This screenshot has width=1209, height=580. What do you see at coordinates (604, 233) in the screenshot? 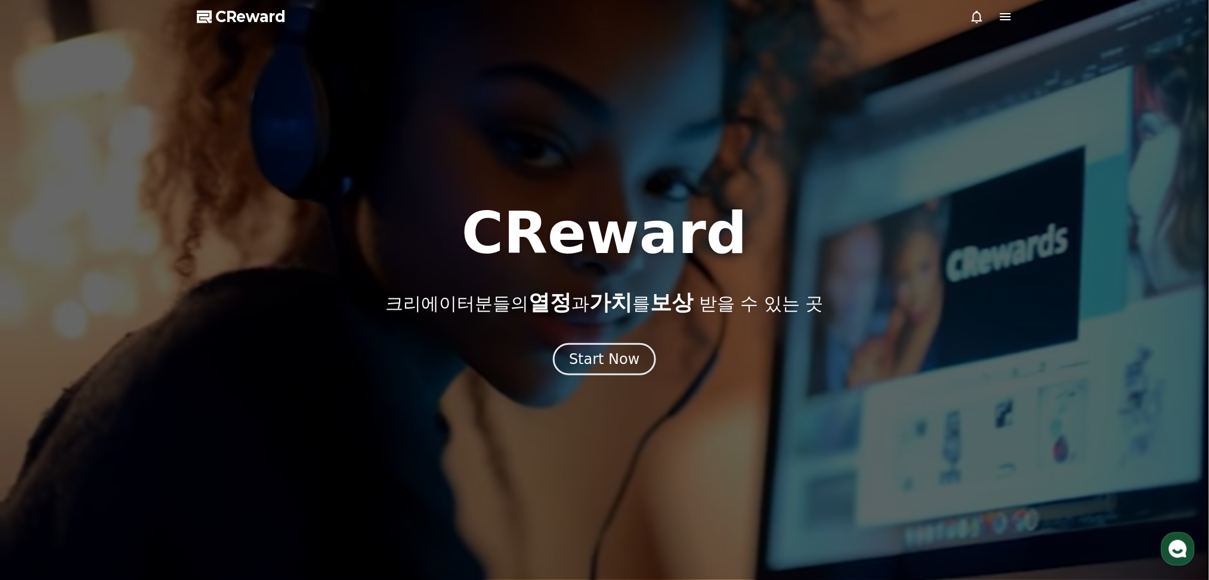
I see `h1: CReward` at bounding box center [604, 233].